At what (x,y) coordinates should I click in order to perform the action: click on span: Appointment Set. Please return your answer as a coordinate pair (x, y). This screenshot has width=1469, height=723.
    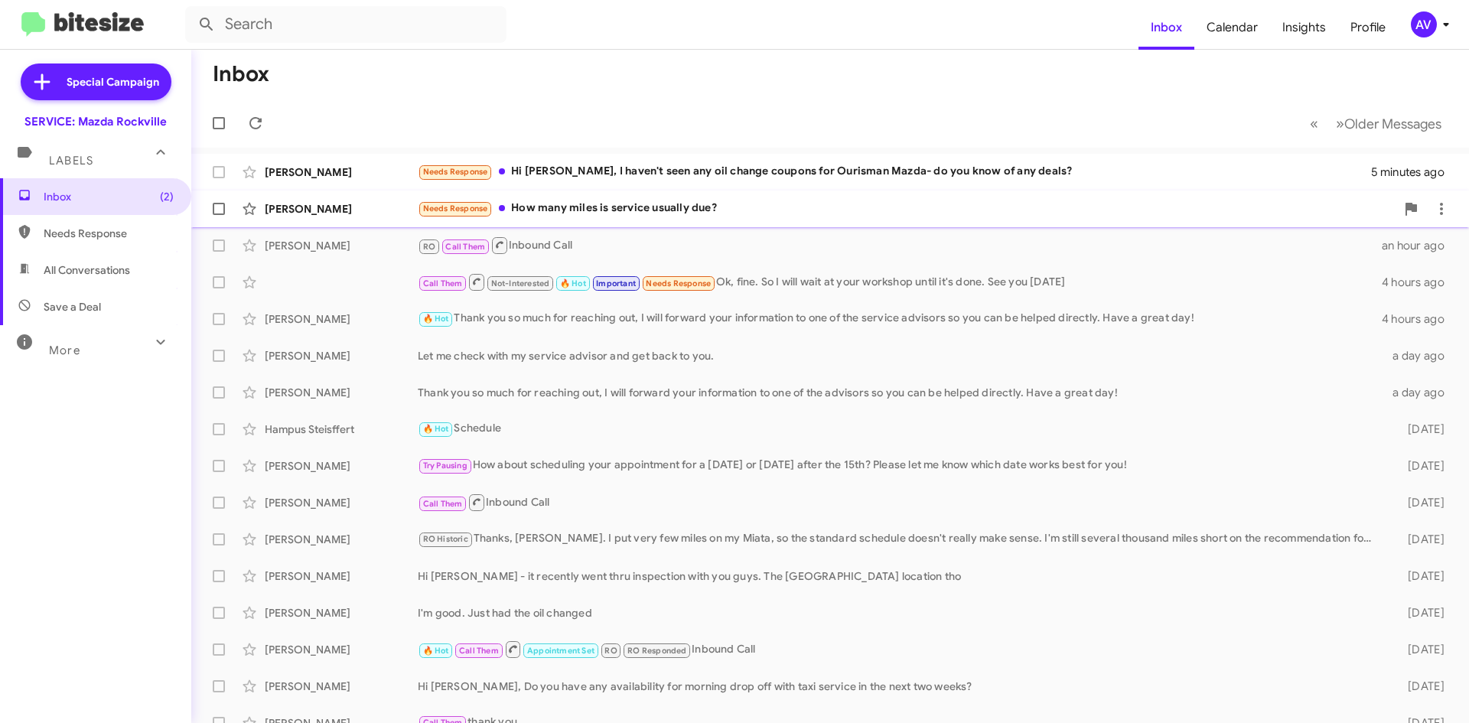
    Looking at the image, I should click on (561, 650).